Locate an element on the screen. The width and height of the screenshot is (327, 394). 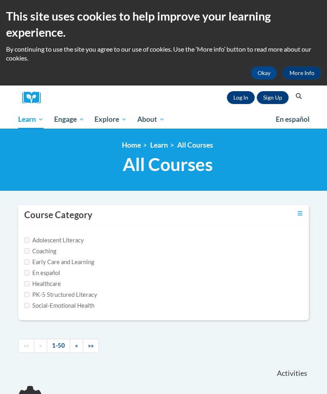
a: End is located at coordinates (91, 346).